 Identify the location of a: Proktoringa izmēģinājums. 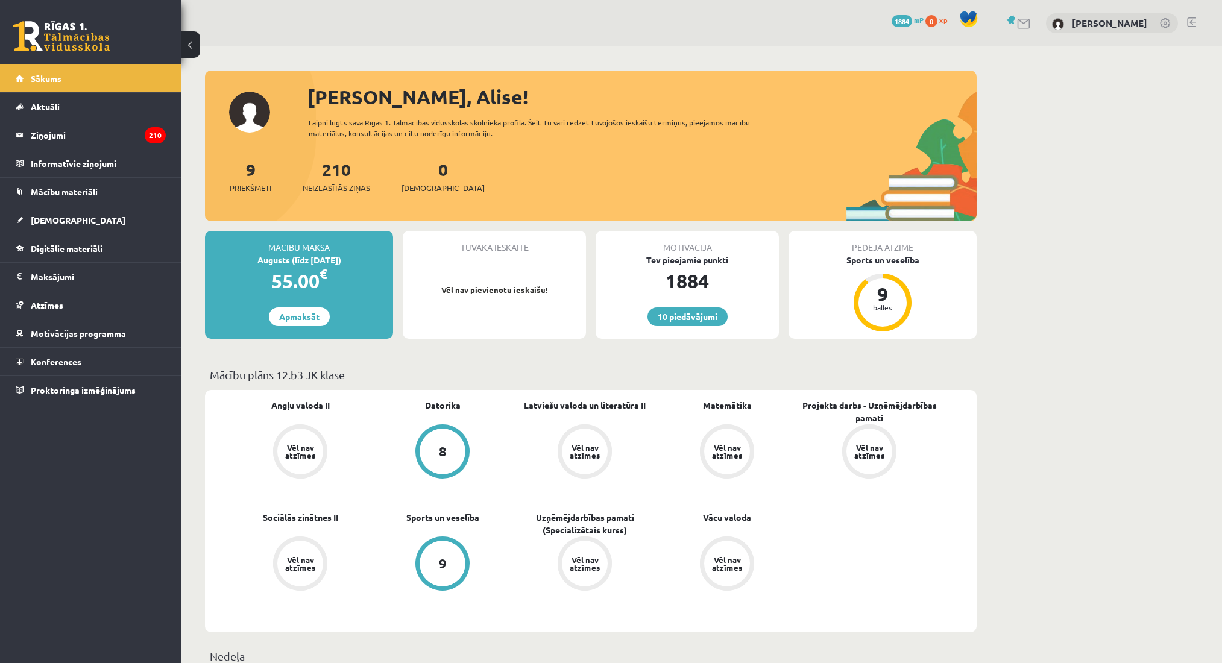
(90, 390).